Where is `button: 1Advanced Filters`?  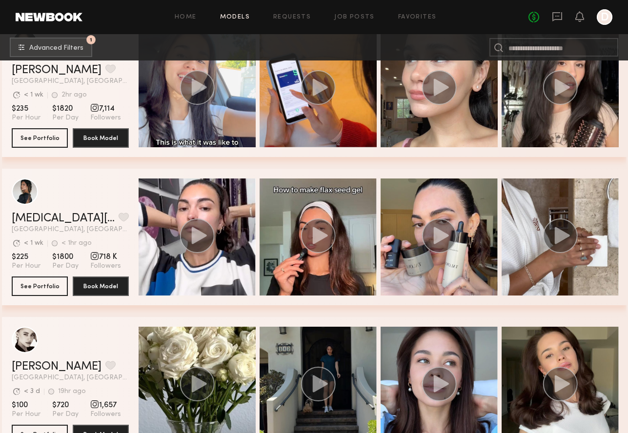 button: 1Advanced Filters is located at coordinates (51, 47).